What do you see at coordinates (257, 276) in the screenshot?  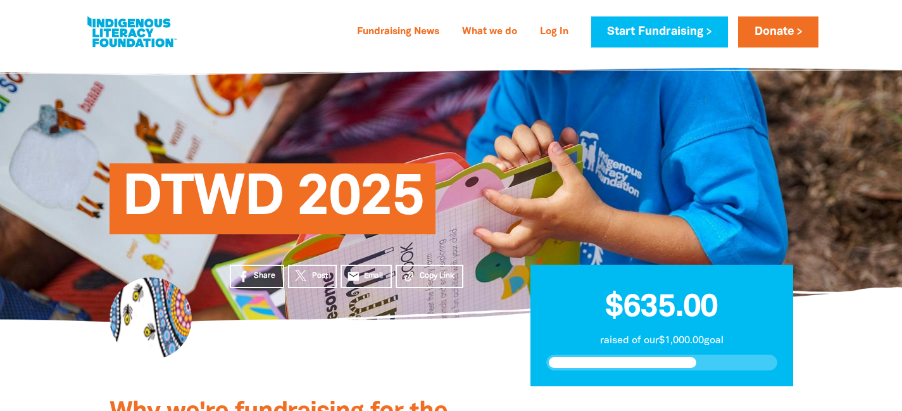 I see `a: Share` at bounding box center [257, 276].